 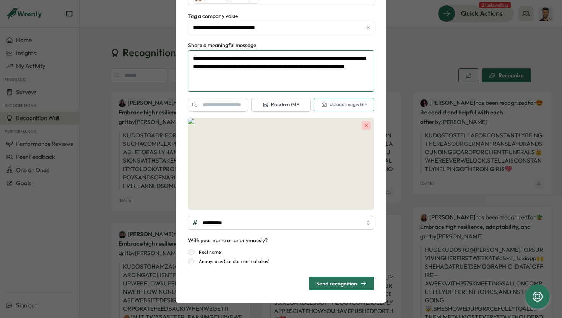 I want to click on div: Send recognition, so click(x=341, y=283).